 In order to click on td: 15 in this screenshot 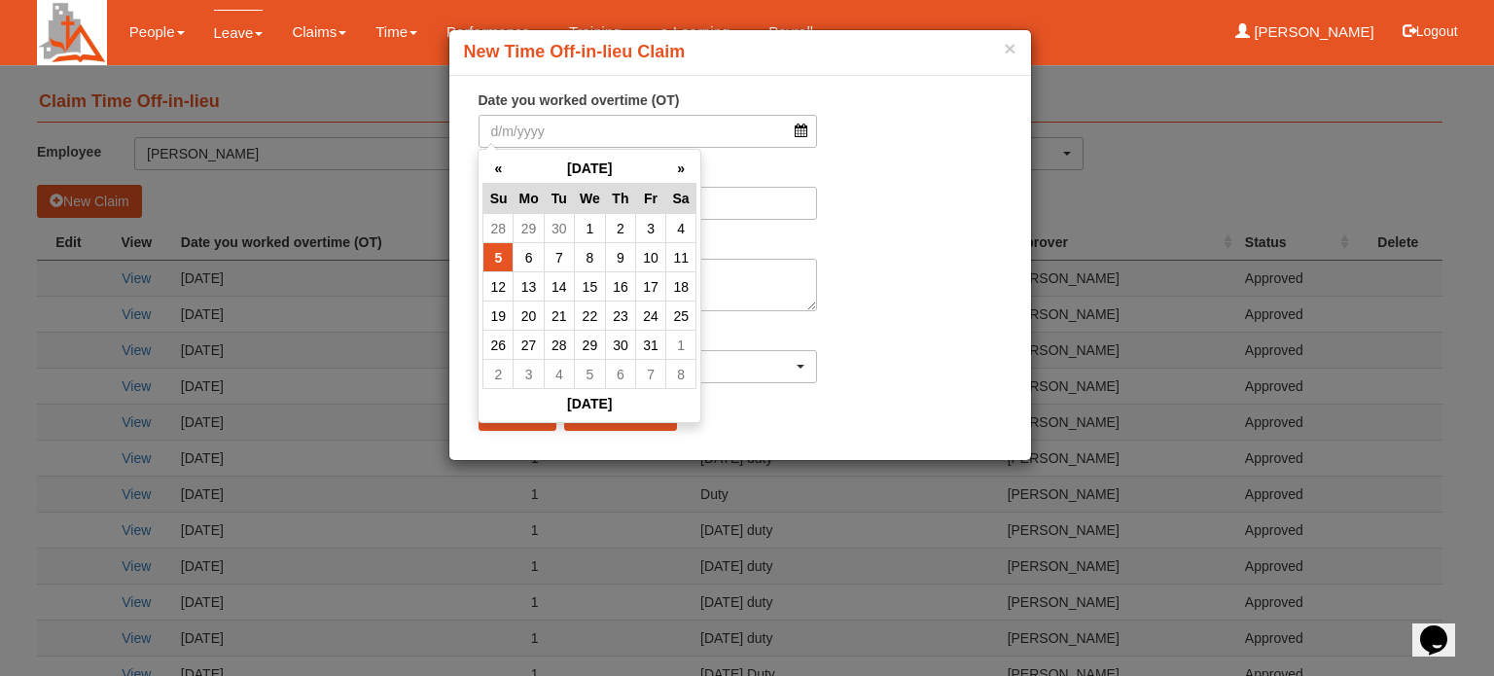, I will do `click(589, 287)`.